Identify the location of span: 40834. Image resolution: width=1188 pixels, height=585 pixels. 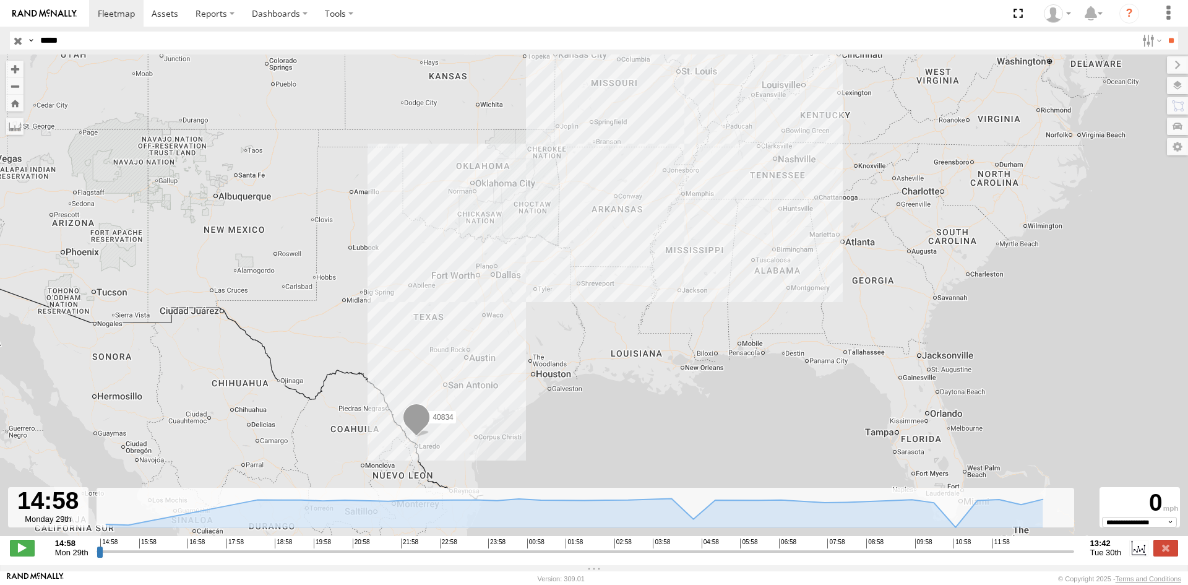
(443, 417).